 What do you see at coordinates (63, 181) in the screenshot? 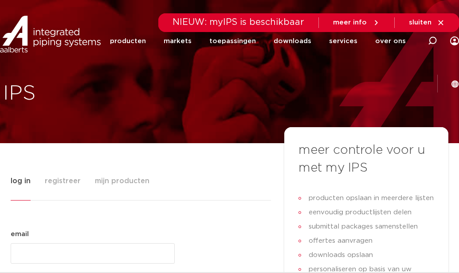
I see `span: registreer` at bounding box center [63, 181].